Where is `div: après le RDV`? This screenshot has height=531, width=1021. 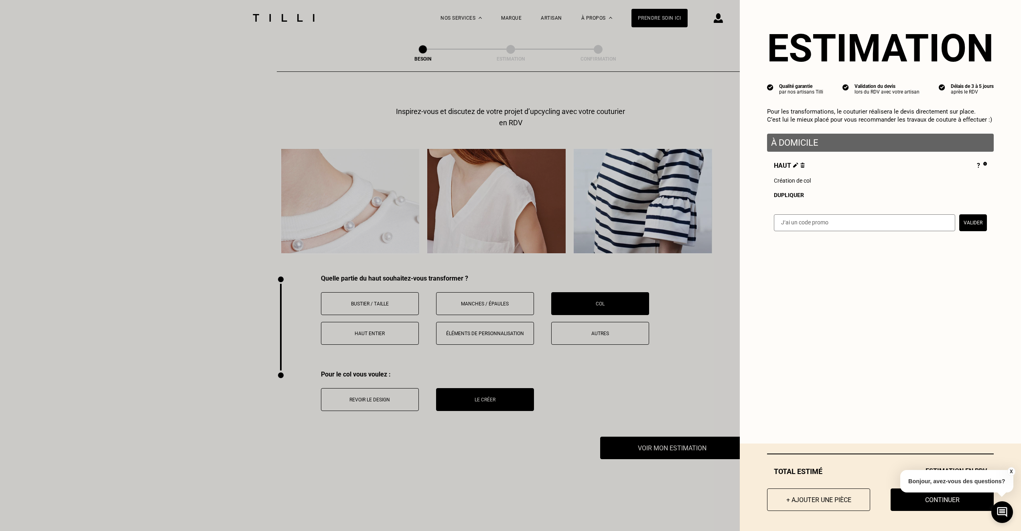 div: après le RDV is located at coordinates (972, 92).